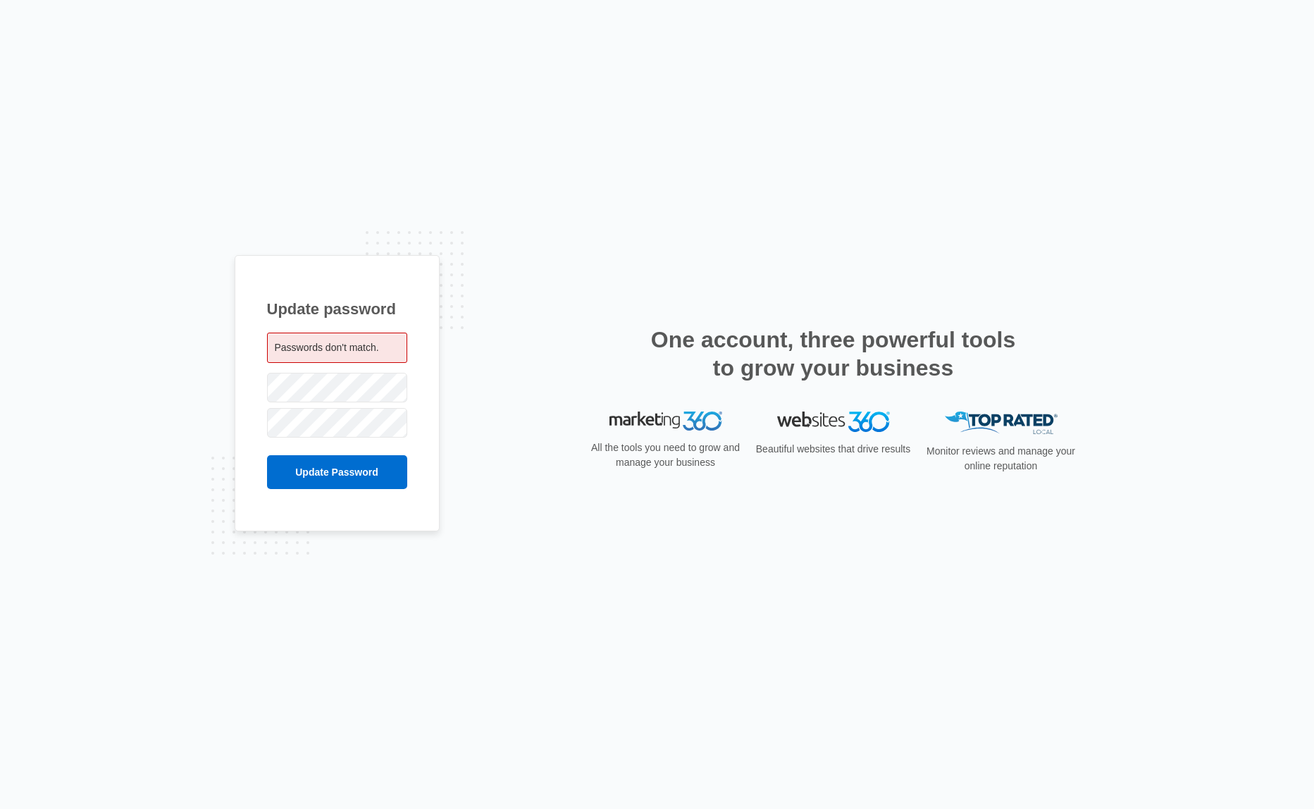  What do you see at coordinates (1001, 423) in the screenshot?
I see `img: Top Rated Local` at bounding box center [1001, 423].